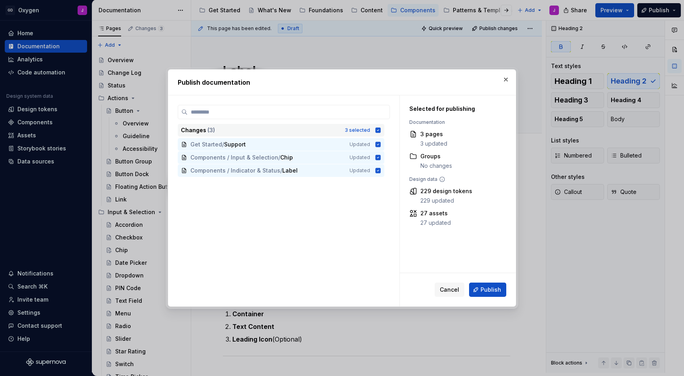 The width and height of the screenshot is (684, 376). I want to click on div: 27 assets, so click(435, 213).